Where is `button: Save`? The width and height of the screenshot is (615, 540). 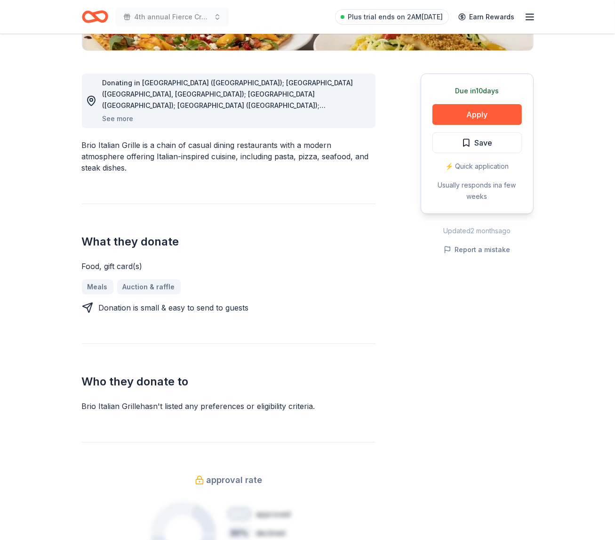
button: Save is located at coordinates (478, 143).